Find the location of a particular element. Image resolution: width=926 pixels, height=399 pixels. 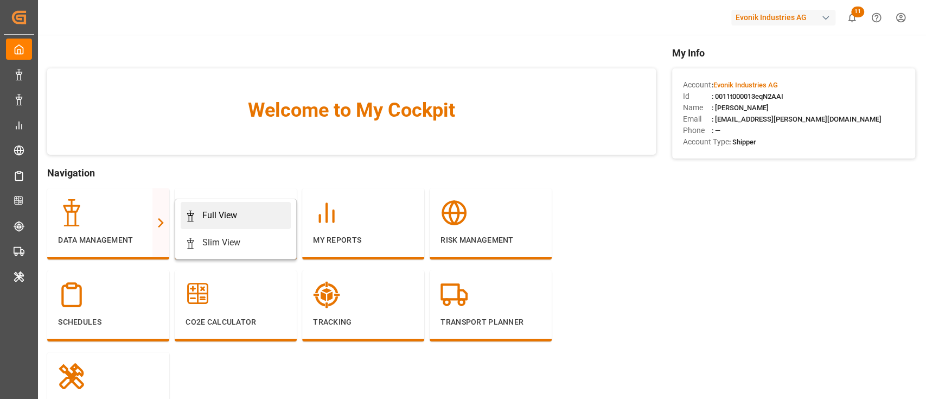

a: Slim View is located at coordinates (235, 242).